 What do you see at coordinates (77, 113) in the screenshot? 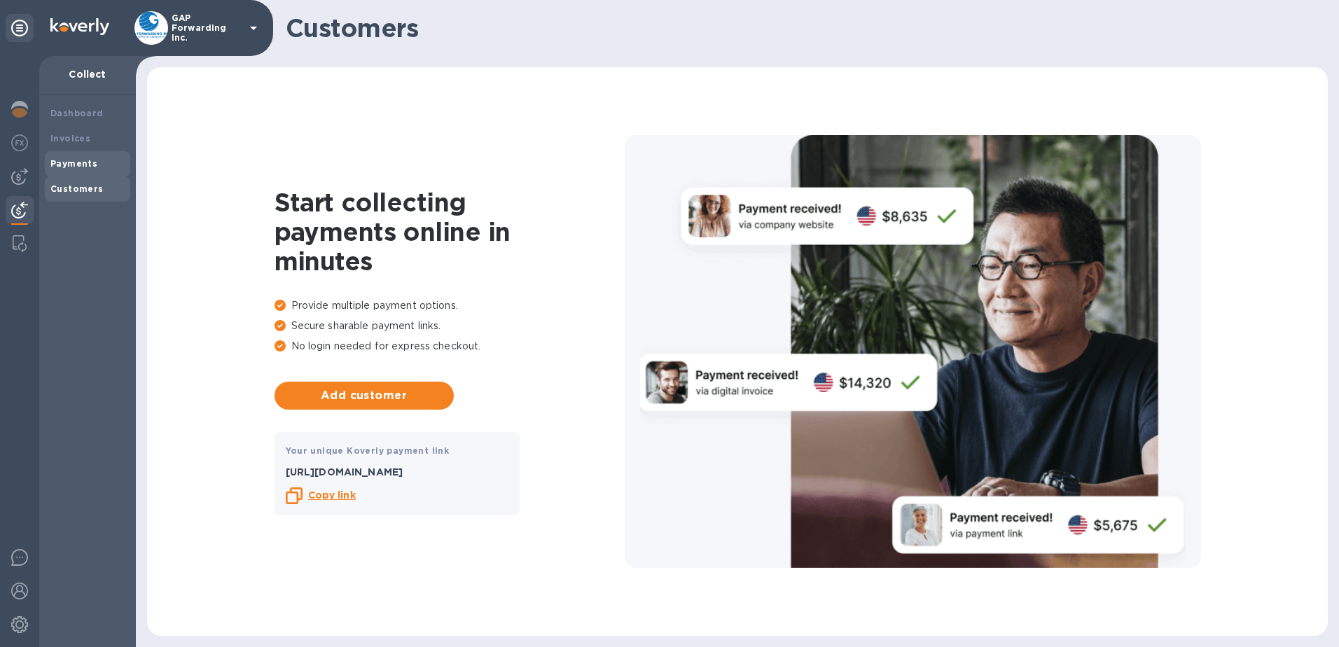
I see `b: Dashboard` at bounding box center [77, 113].